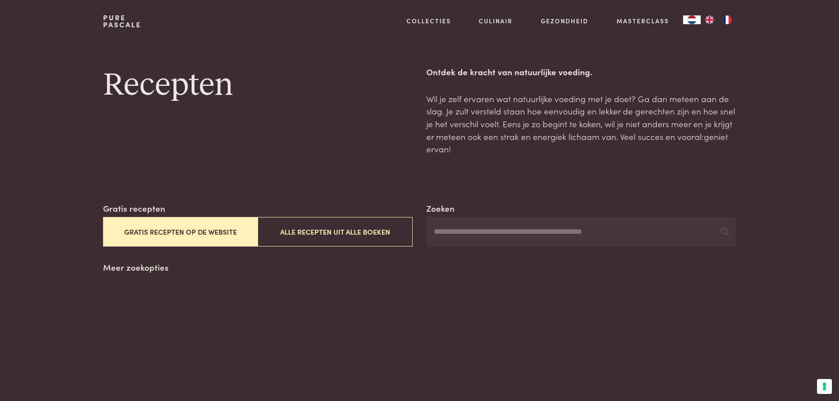 The width and height of the screenshot is (839, 401). What do you see at coordinates (565, 21) in the screenshot?
I see `a: Gezondheid` at bounding box center [565, 21].